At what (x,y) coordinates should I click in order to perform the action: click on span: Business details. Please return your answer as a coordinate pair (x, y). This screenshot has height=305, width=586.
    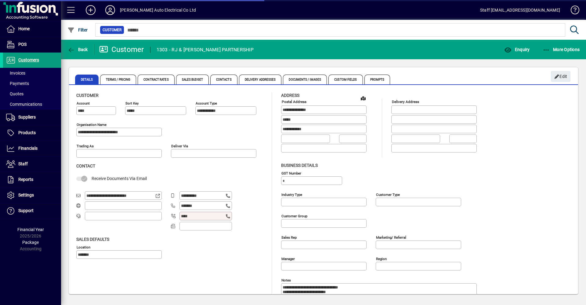
    Looking at the image, I should click on (300, 165).